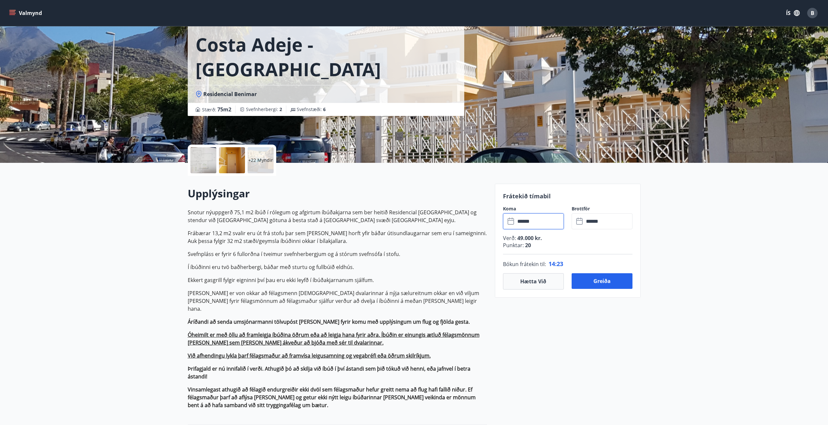  What do you see at coordinates (602, 209) in the screenshot?
I see `label: Brottför` at bounding box center [602, 209].